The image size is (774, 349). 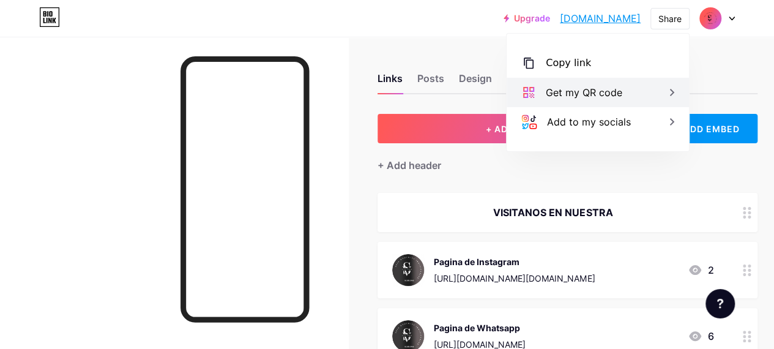 What do you see at coordinates (701, 270) in the screenshot?
I see `div: 2` at bounding box center [701, 270].